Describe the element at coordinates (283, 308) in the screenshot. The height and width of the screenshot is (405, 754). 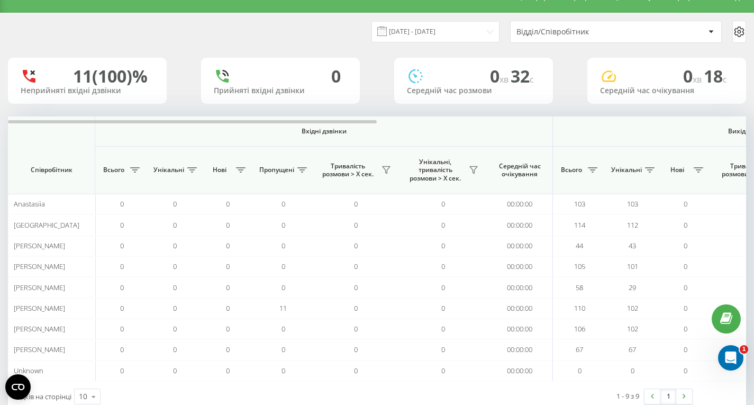
I see `span: 11` at that location.